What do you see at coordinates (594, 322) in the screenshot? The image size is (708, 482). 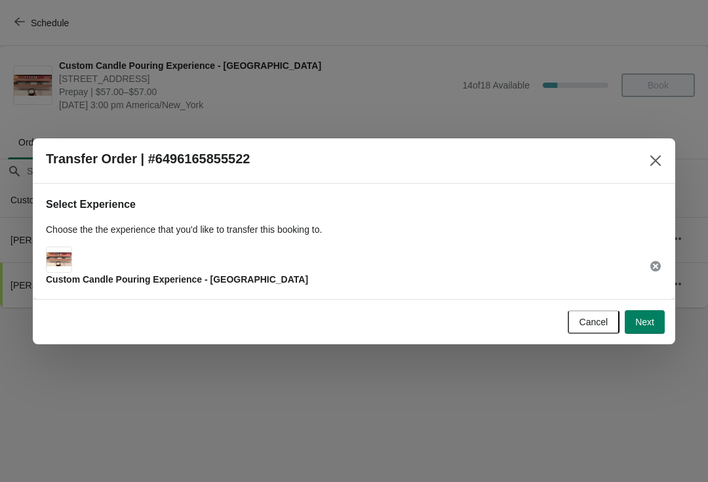 I see `button: Cancel` at bounding box center [594, 322].